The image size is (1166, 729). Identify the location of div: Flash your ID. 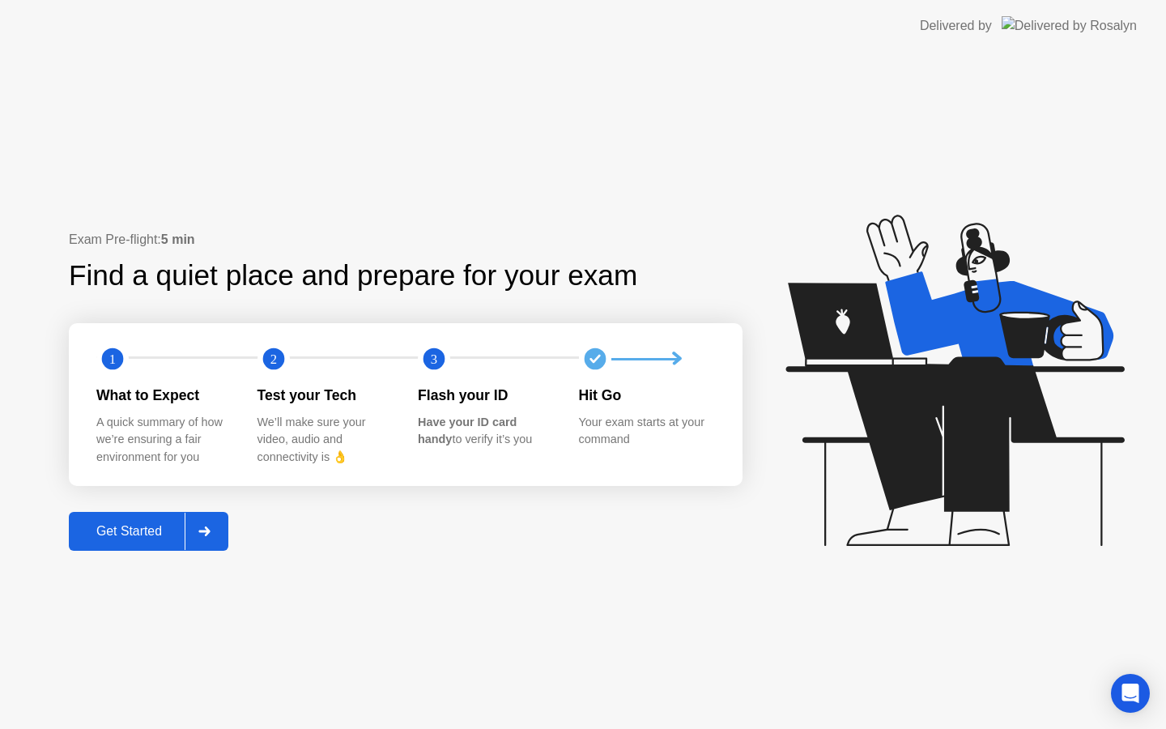
(485, 395).